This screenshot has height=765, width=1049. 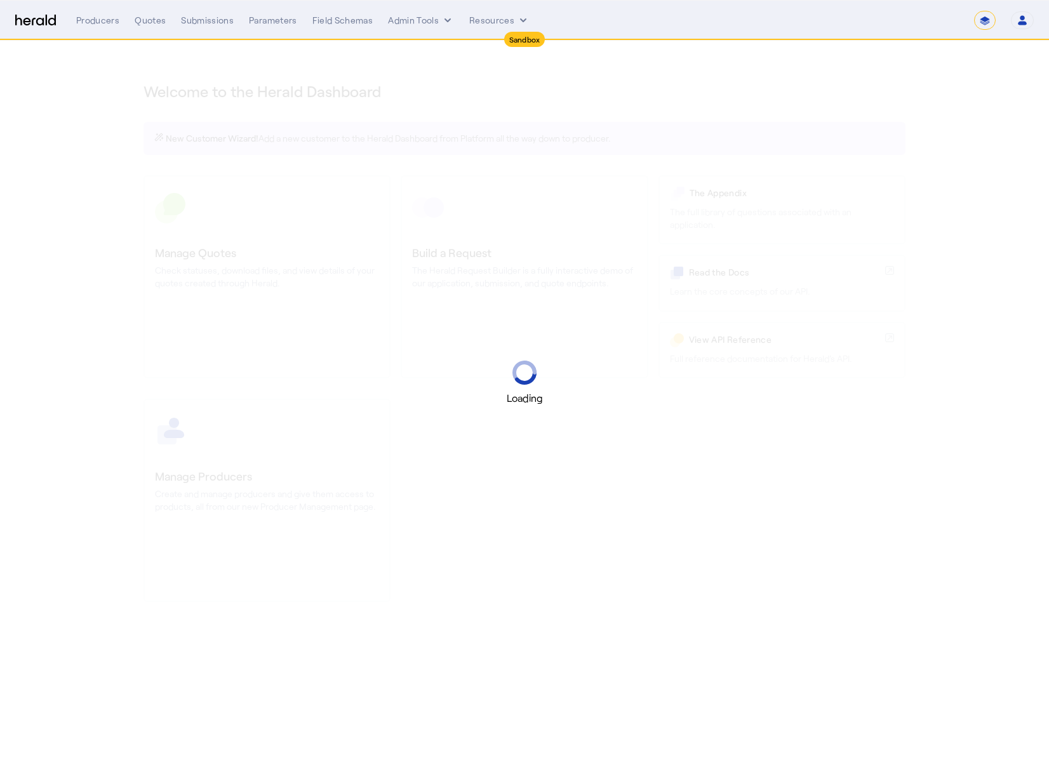 I want to click on div: Producers, so click(x=98, y=20).